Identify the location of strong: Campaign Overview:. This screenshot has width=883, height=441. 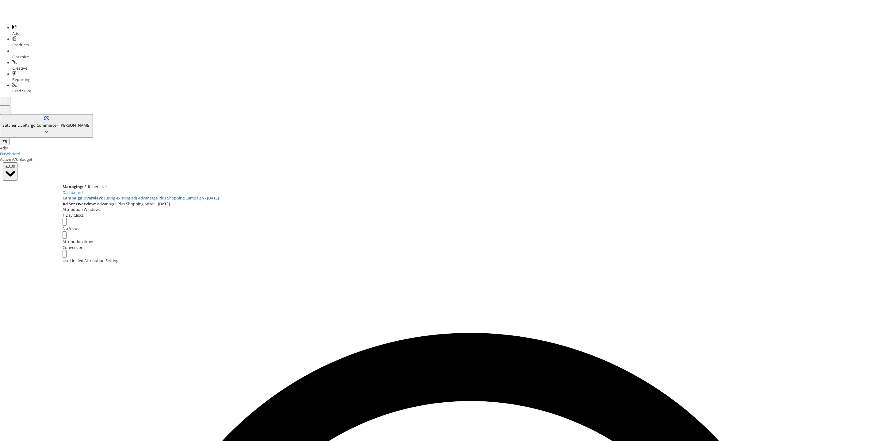
(83, 198).